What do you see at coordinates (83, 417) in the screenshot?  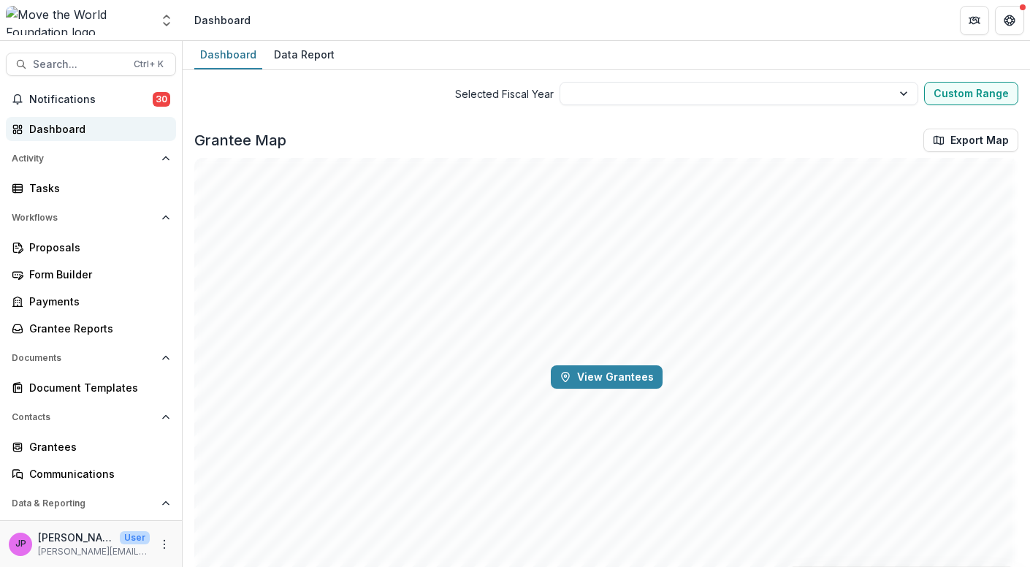 I see `span: Contacts` at bounding box center [83, 417].